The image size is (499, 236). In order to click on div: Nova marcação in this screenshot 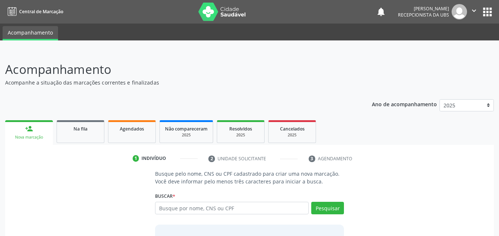, I will do `click(29, 137)`.